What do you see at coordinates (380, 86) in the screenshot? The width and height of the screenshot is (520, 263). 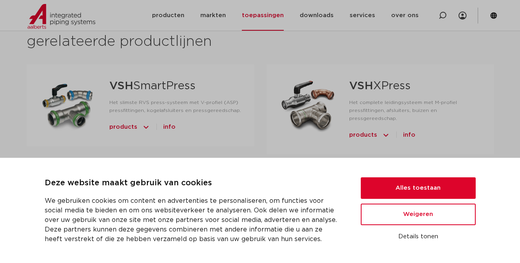 I see `a: VSHXPress` at bounding box center [380, 86].